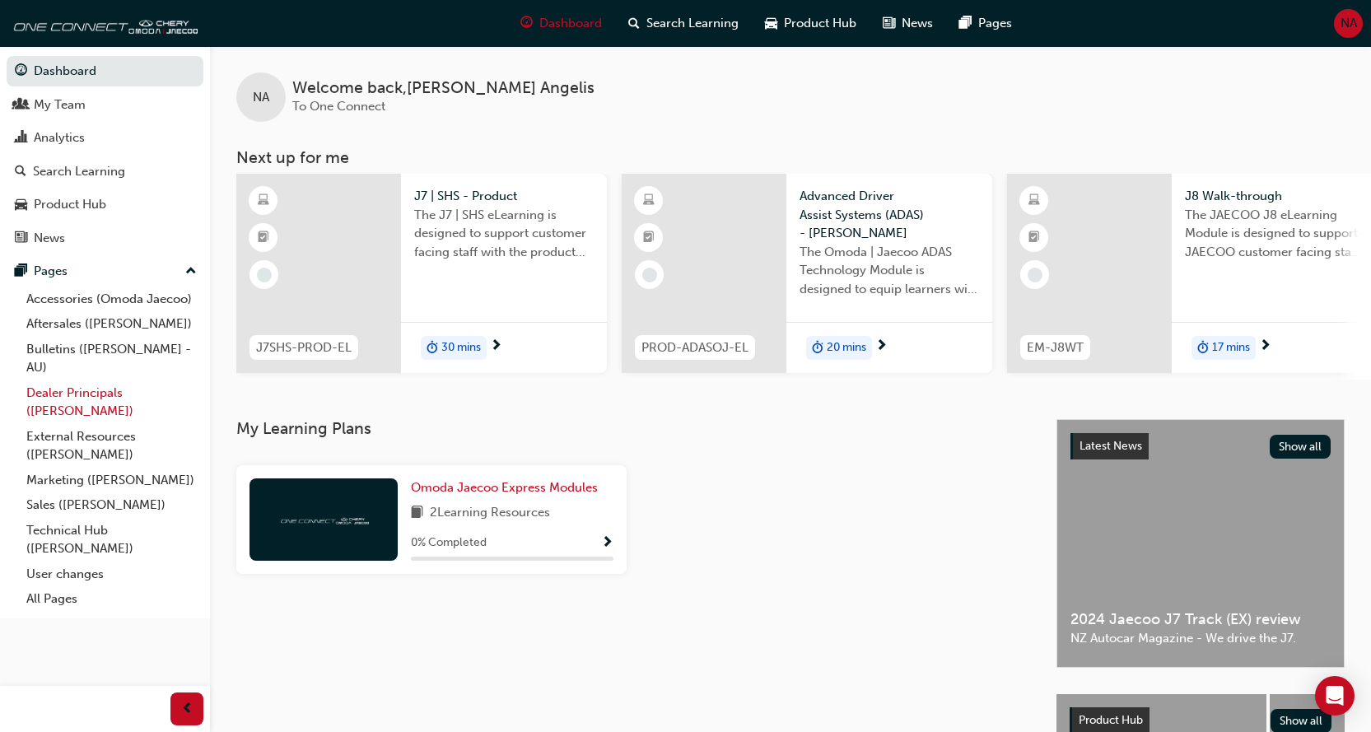 The width and height of the screenshot is (1371, 732). Describe the element at coordinates (1201, 619) in the screenshot. I see `span: 2024 Jaecoo J7 Track (EX) review` at that location.